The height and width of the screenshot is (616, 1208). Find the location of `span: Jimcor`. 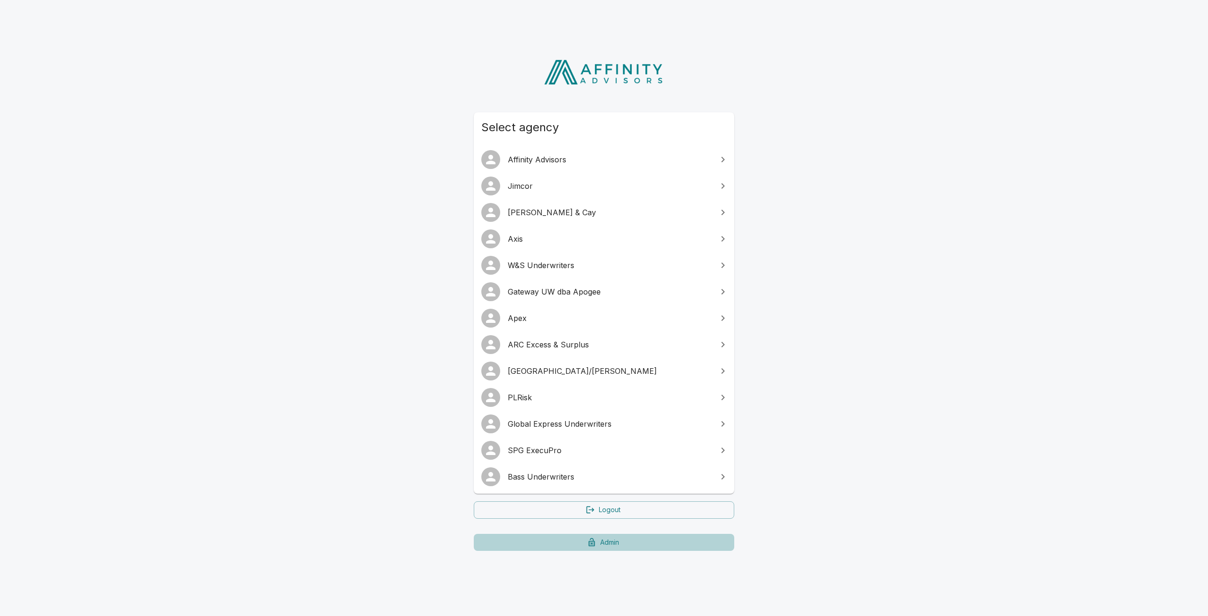

span: Jimcor is located at coordinates (610, 186).